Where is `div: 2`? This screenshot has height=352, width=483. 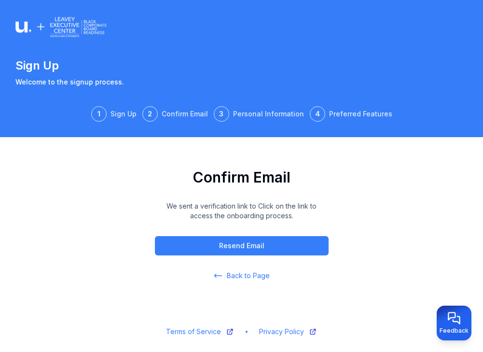 div: 2 is located at coordinates (150, 114).